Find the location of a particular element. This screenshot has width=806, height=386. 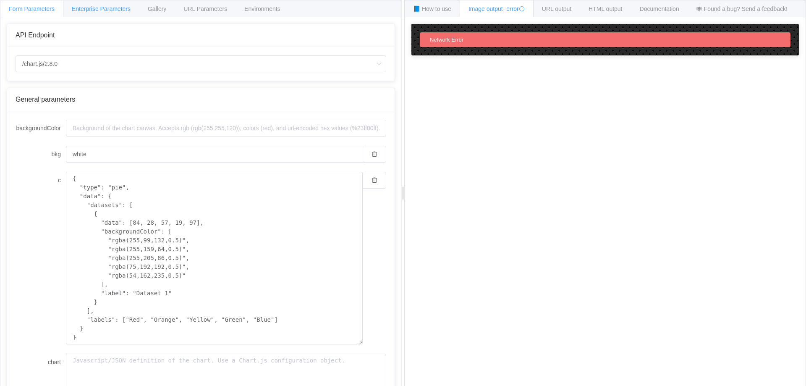

span: Gallery is located at coordinates (157, 9).